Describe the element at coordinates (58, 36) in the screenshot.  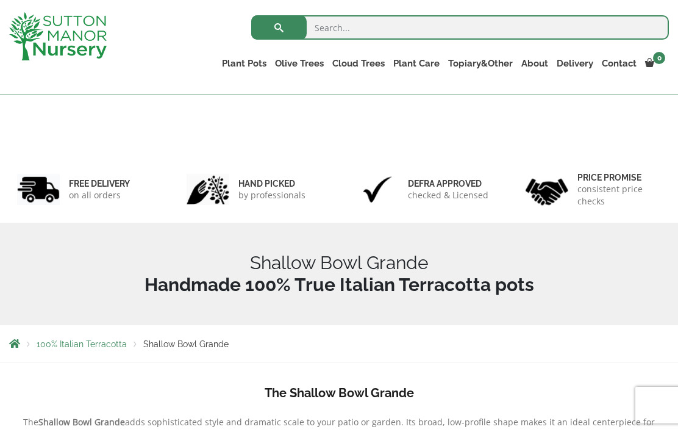
I see `img: logo` at that location.